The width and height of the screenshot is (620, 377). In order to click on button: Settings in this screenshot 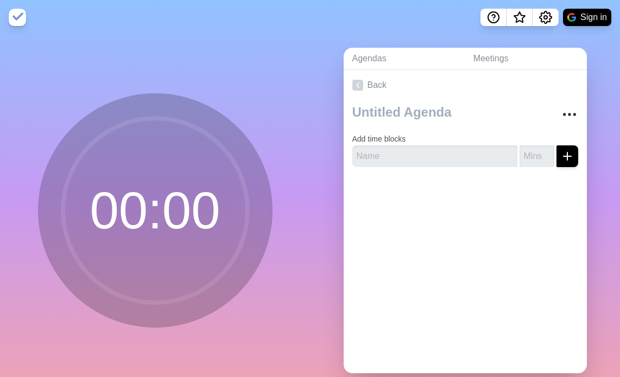, I will do `click(546, 17)`.